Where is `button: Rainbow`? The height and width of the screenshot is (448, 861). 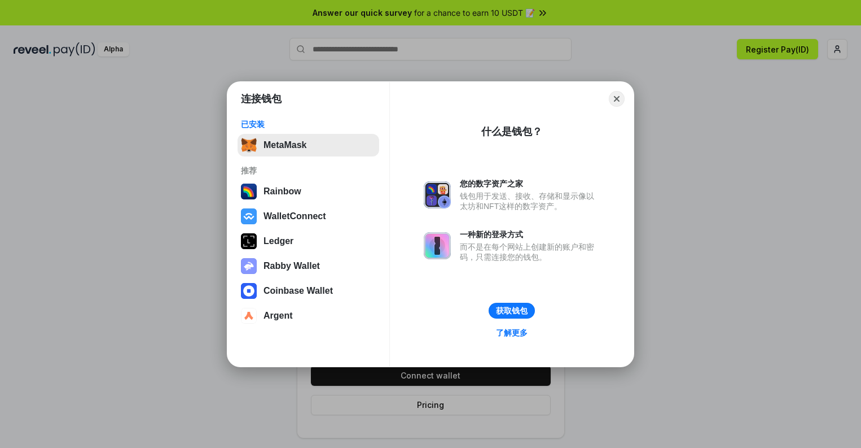 button: Rainbow is located at coordinates (308, 191).